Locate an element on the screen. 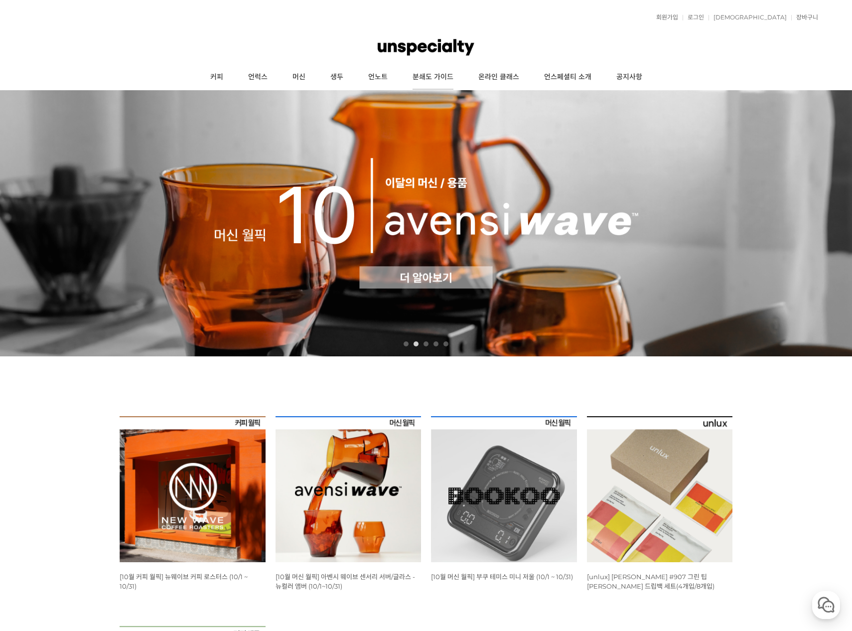 The width and height of the screenshot is (852, 631). a: 설정 is located at coordinates (160, 328).